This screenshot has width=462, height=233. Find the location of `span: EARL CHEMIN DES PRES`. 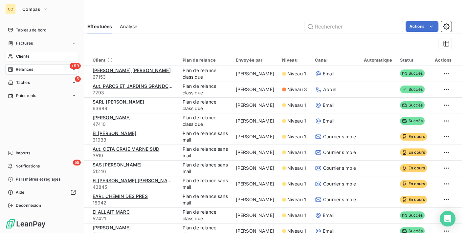

span: EARL CHEMIN DES PRES is located at coordinates (120, 196).